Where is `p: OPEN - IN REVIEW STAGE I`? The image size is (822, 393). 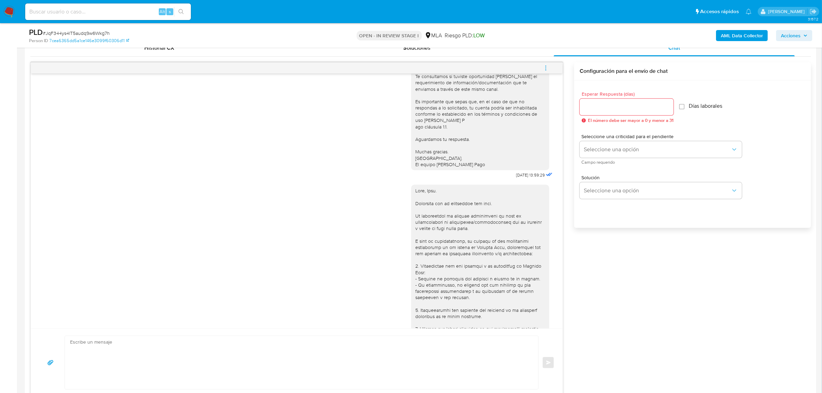 p: OPEN - IN REVIEW STAGE I is located at coordinates (389, 36).